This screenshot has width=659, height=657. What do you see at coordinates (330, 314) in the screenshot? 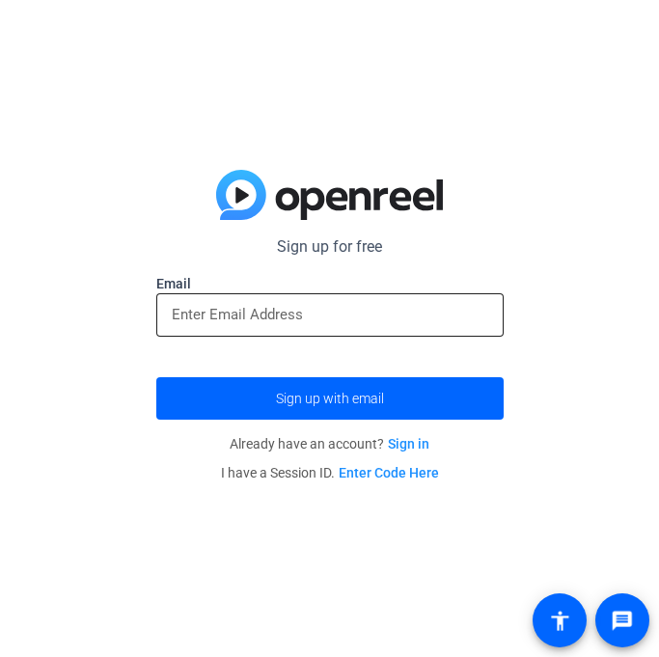
I see `input: Enter Email Address` at bounding box center [330, 314].